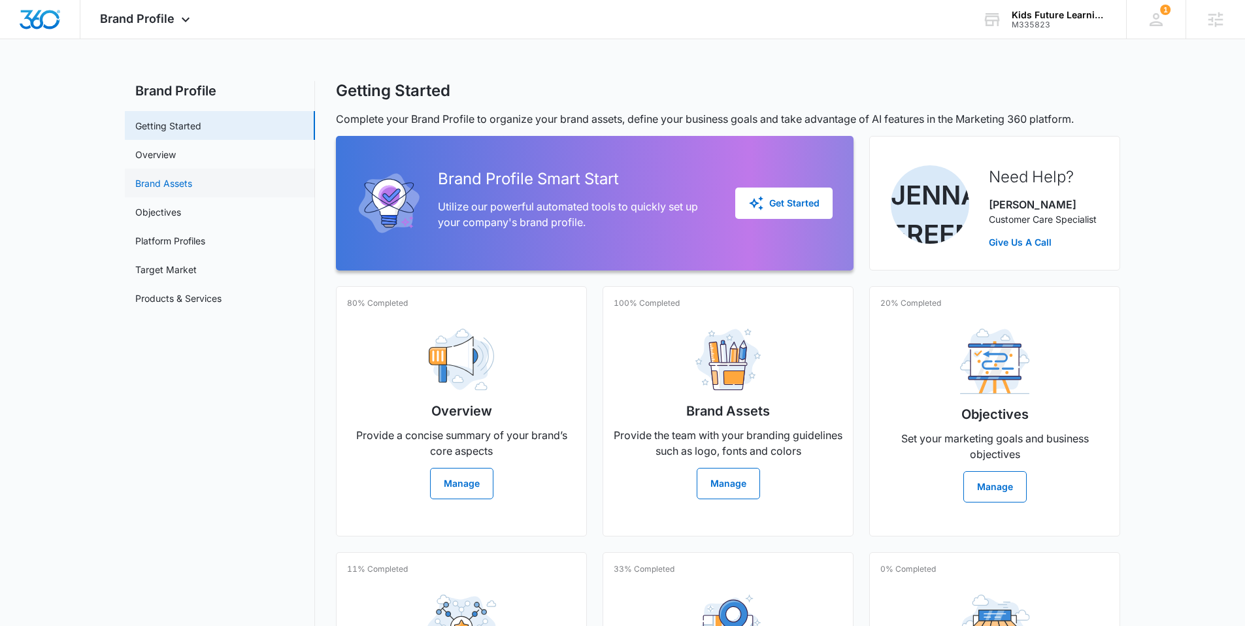 This screenshot has height=626, width=1245. I want to click on h2: Brand Profile, so click(220, 91).